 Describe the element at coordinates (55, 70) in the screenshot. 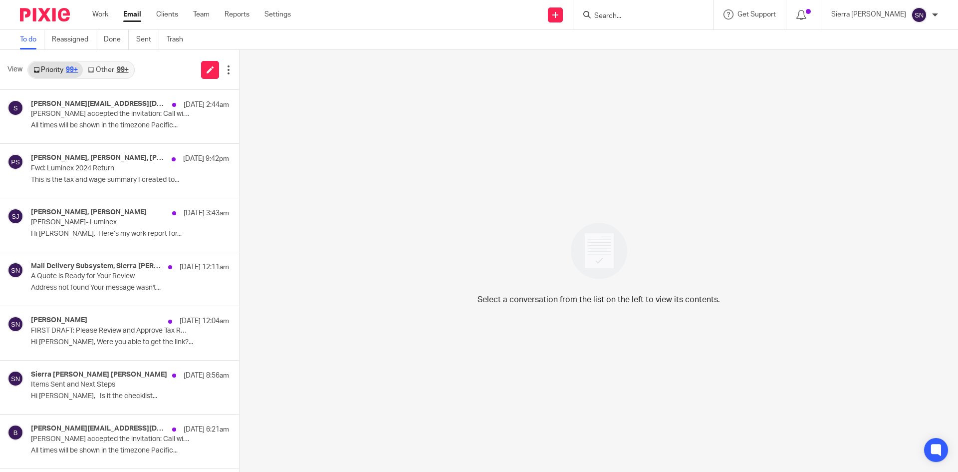

I see `a: Priority99+` at that location.